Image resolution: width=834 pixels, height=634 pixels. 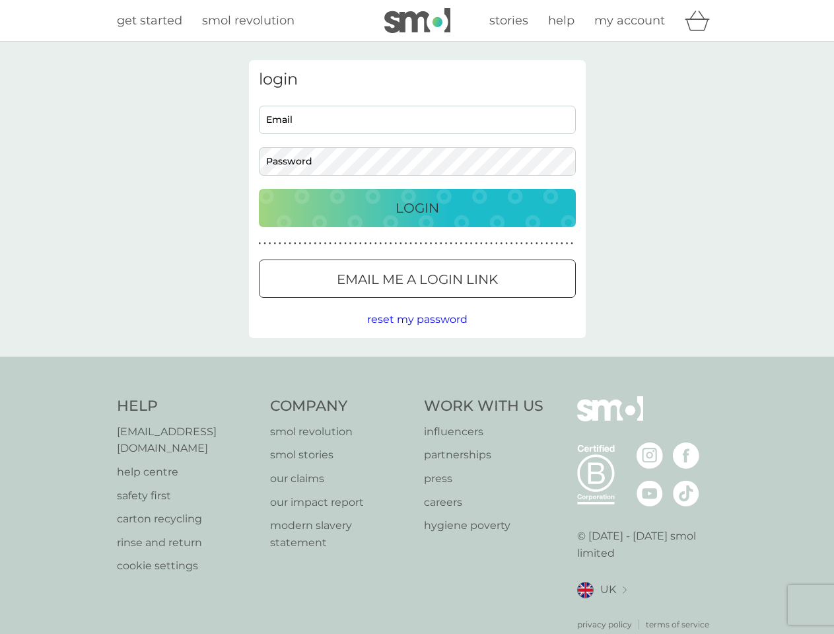 What do you see at coordinates (483, 526) in the screenshot?
I see `p: hygiene poverty` at bounding box center [483, 526].